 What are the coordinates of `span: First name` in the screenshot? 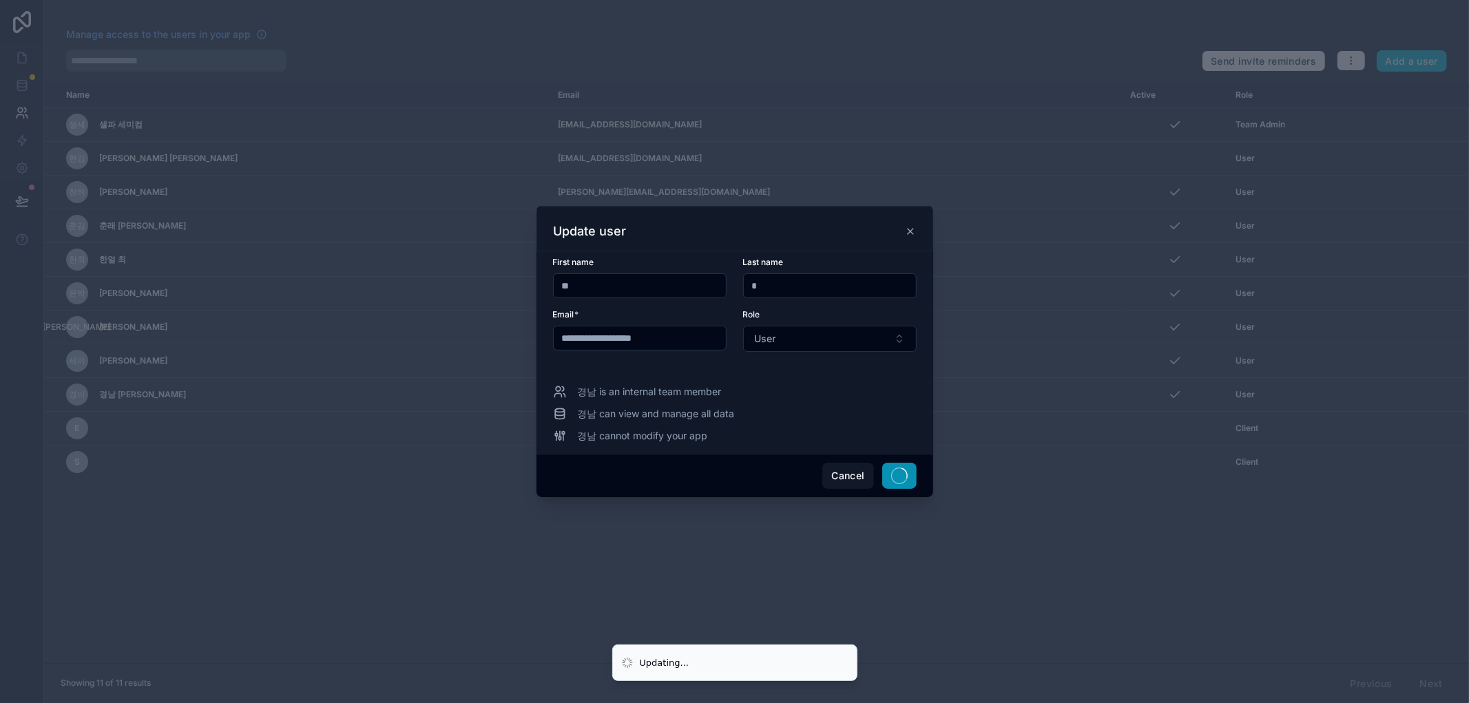 It's located at (574, 262).